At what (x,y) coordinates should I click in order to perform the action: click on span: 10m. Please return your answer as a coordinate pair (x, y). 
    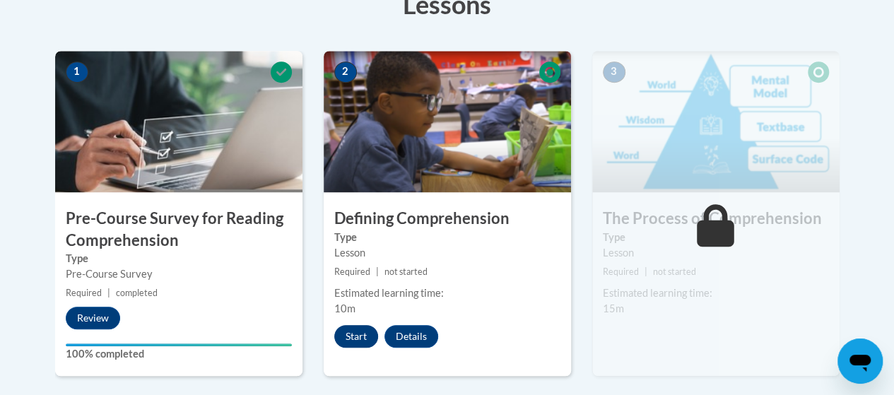
    Looking at the image, I should click on (345, 308).